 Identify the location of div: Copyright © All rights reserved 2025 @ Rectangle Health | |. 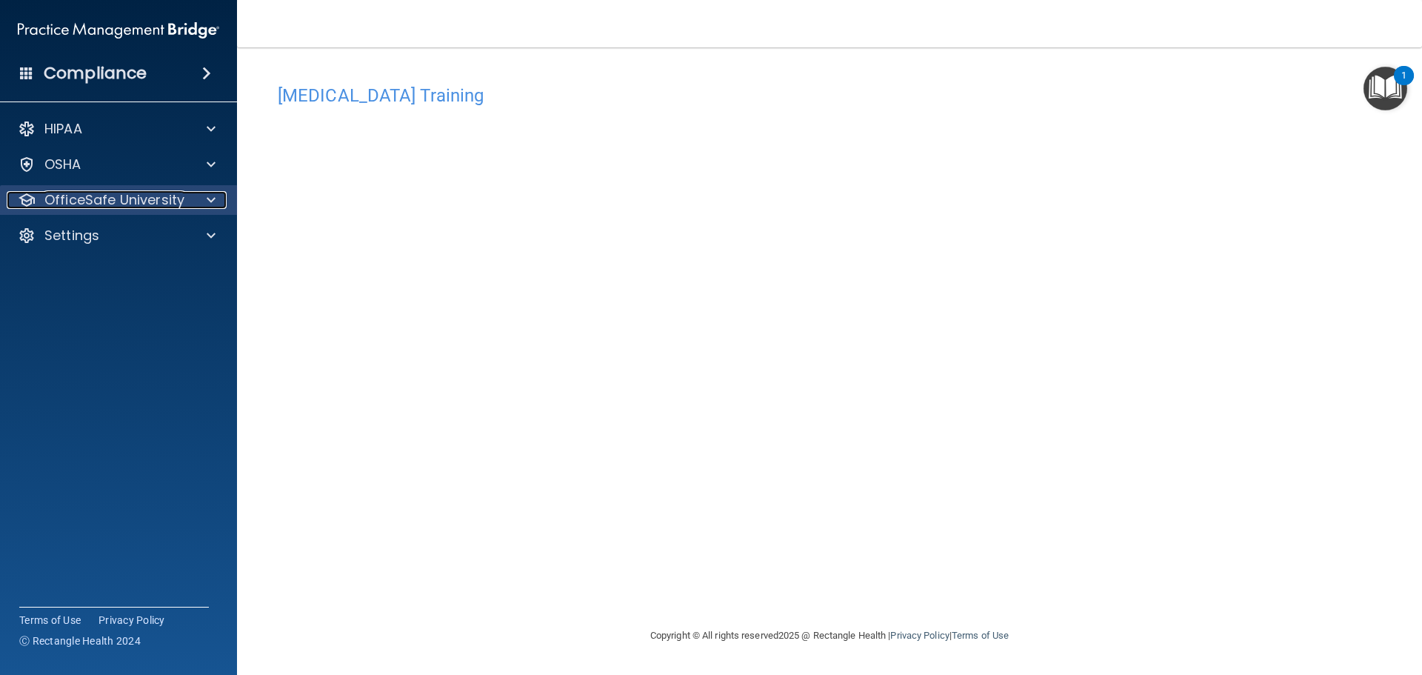
(830, 636).